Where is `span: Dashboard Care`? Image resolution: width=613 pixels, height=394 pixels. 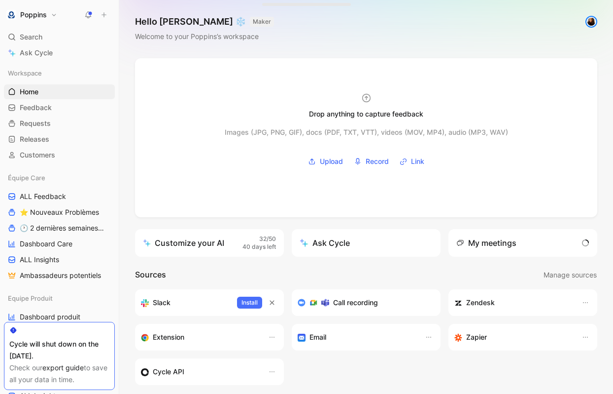 span: Dashboard Care is located at coordinates (46, 244).